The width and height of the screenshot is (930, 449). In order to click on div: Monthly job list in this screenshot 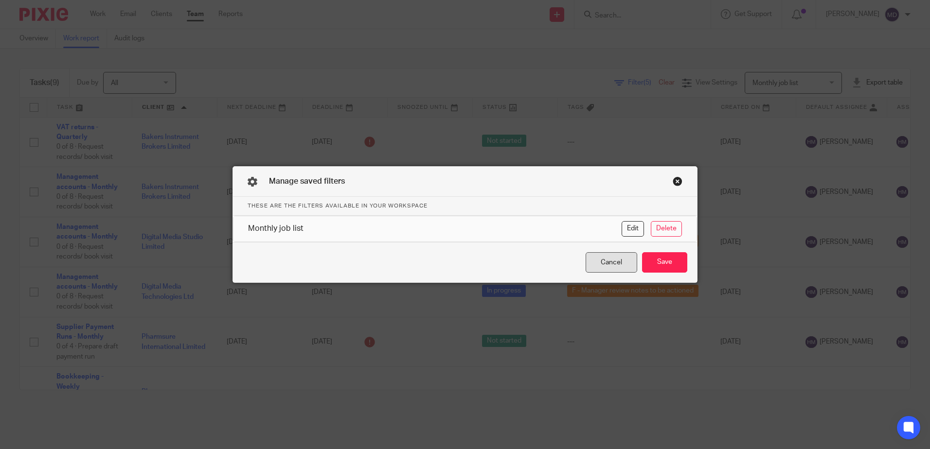, I will do `click(435, 229)`.